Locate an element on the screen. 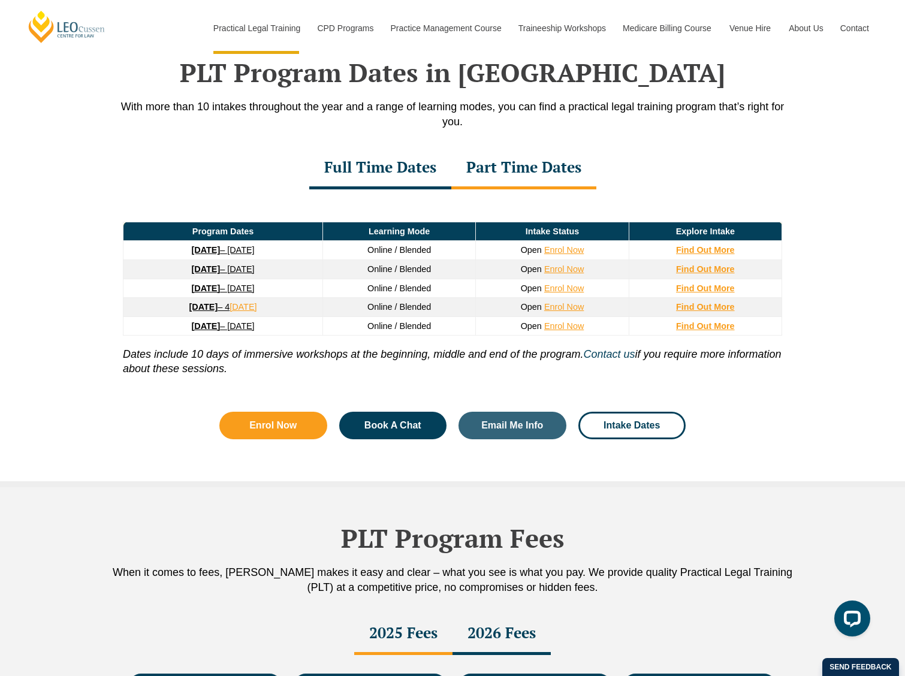 The width and height of the screenshot is (905, 676). h2: PLT Program Fees is located at coordinates (453, 538).